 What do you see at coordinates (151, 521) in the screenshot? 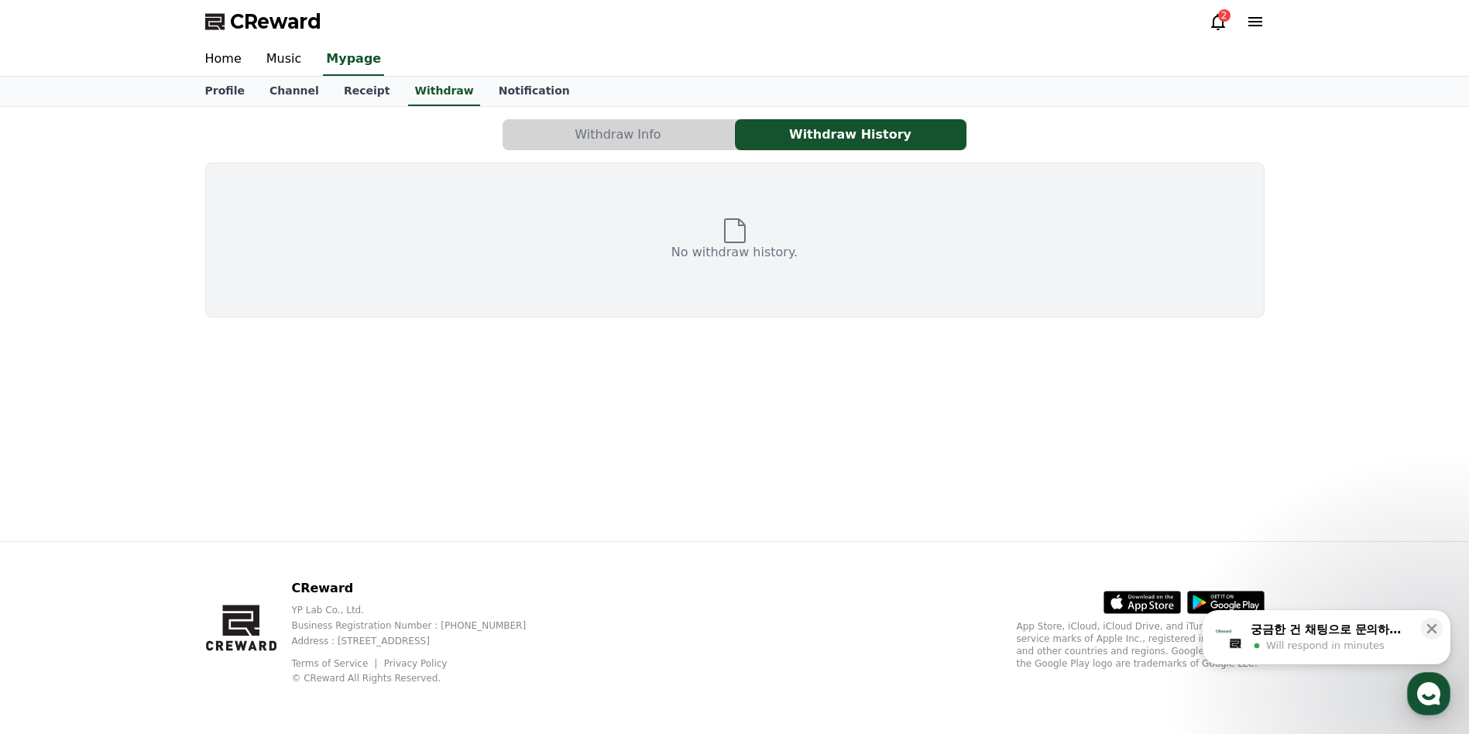
I see `span: Messages` at bounding box center [151, 521].